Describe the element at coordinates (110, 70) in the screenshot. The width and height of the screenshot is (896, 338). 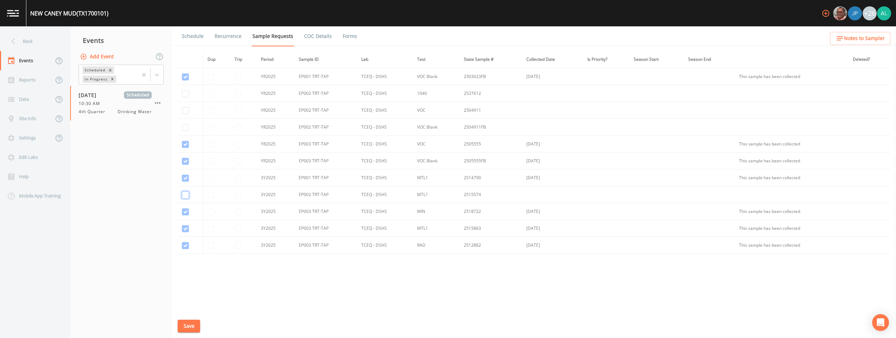
I see `div: Remove Scheduled` at that location.